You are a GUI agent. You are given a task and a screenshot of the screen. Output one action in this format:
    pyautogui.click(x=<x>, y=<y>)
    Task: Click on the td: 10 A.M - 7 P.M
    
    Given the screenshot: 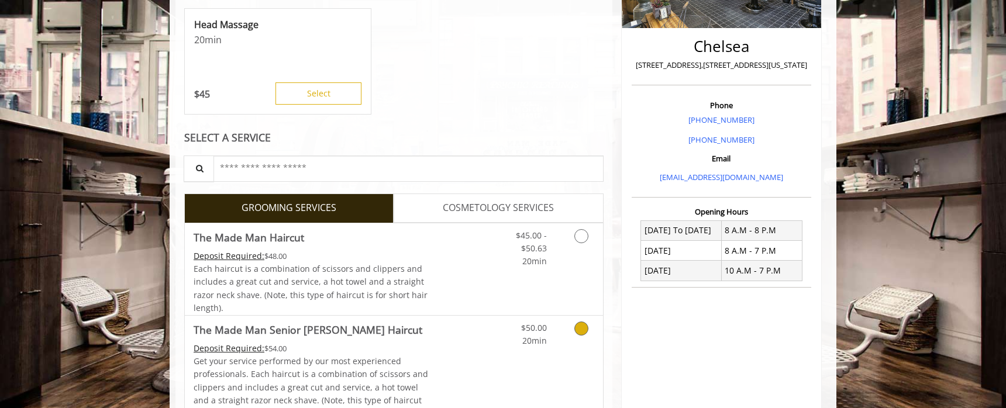 What is the action you would take?
    pyautogui.click(x=761, y=271)
    